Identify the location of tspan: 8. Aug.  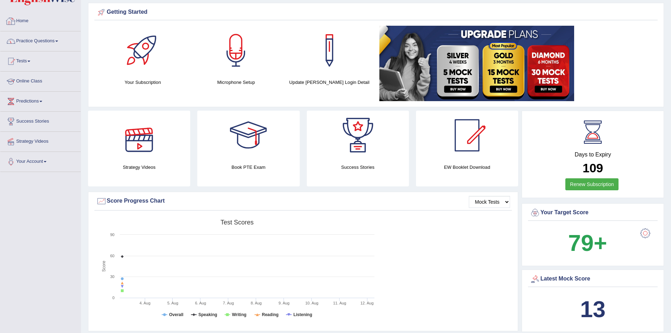
(256, 303).